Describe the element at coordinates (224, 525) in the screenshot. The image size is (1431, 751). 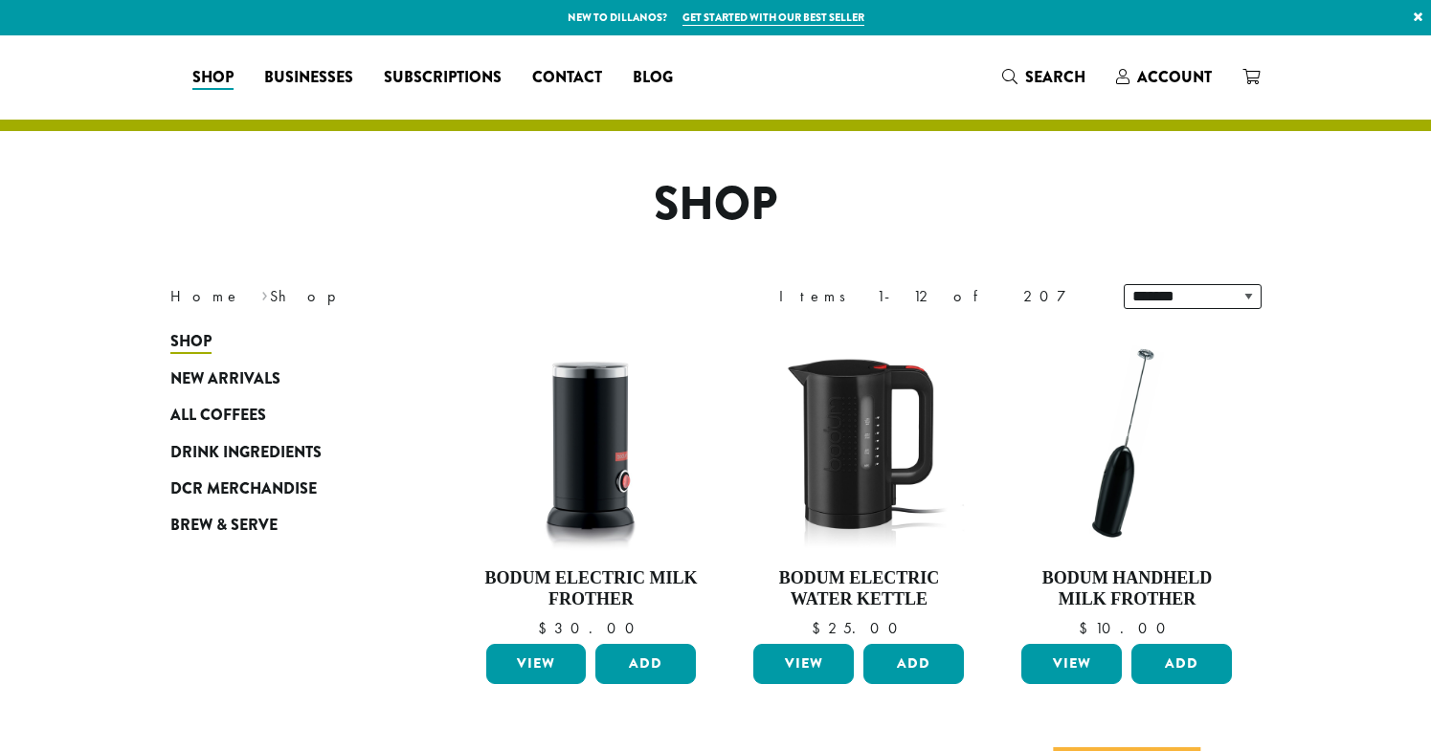
I see `span: Brew & Serve` at that location.